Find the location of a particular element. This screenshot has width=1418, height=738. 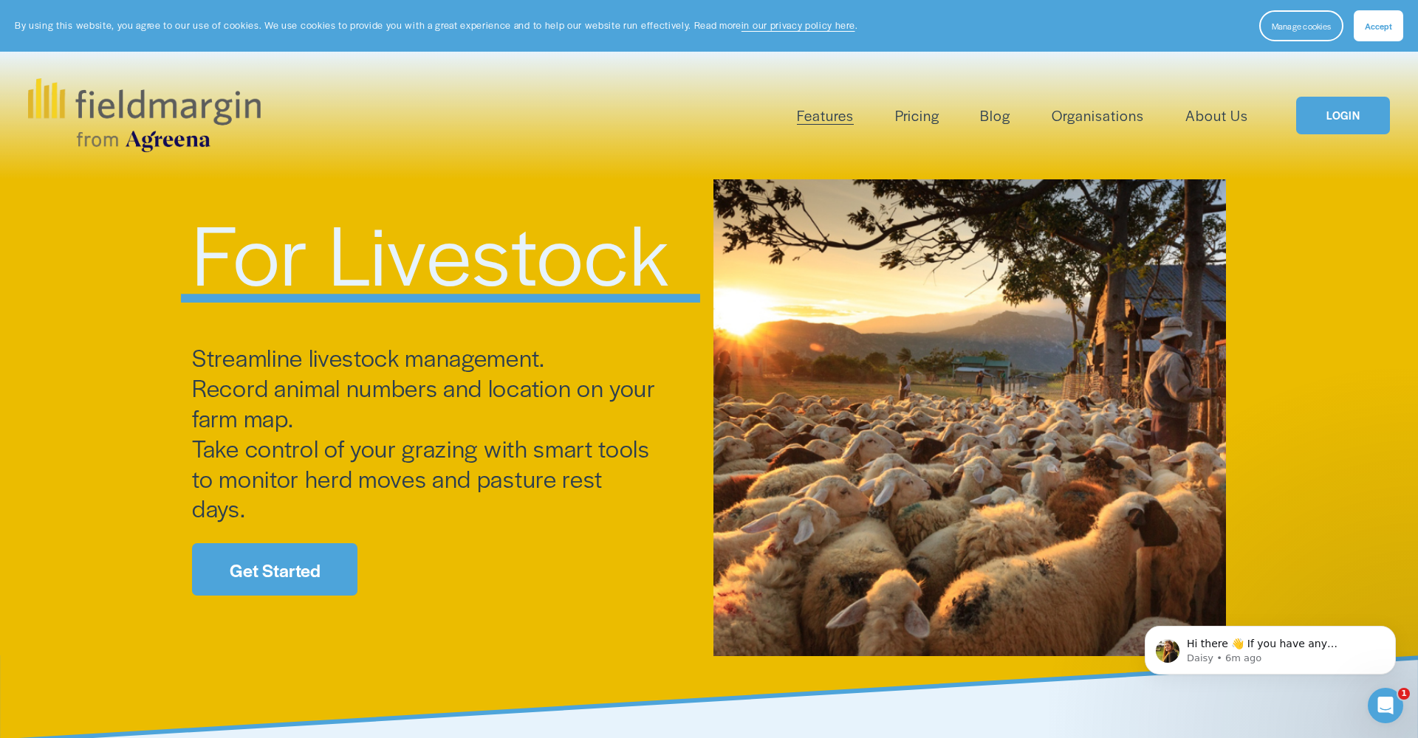

span: Features is located at coordinates (825, 115).